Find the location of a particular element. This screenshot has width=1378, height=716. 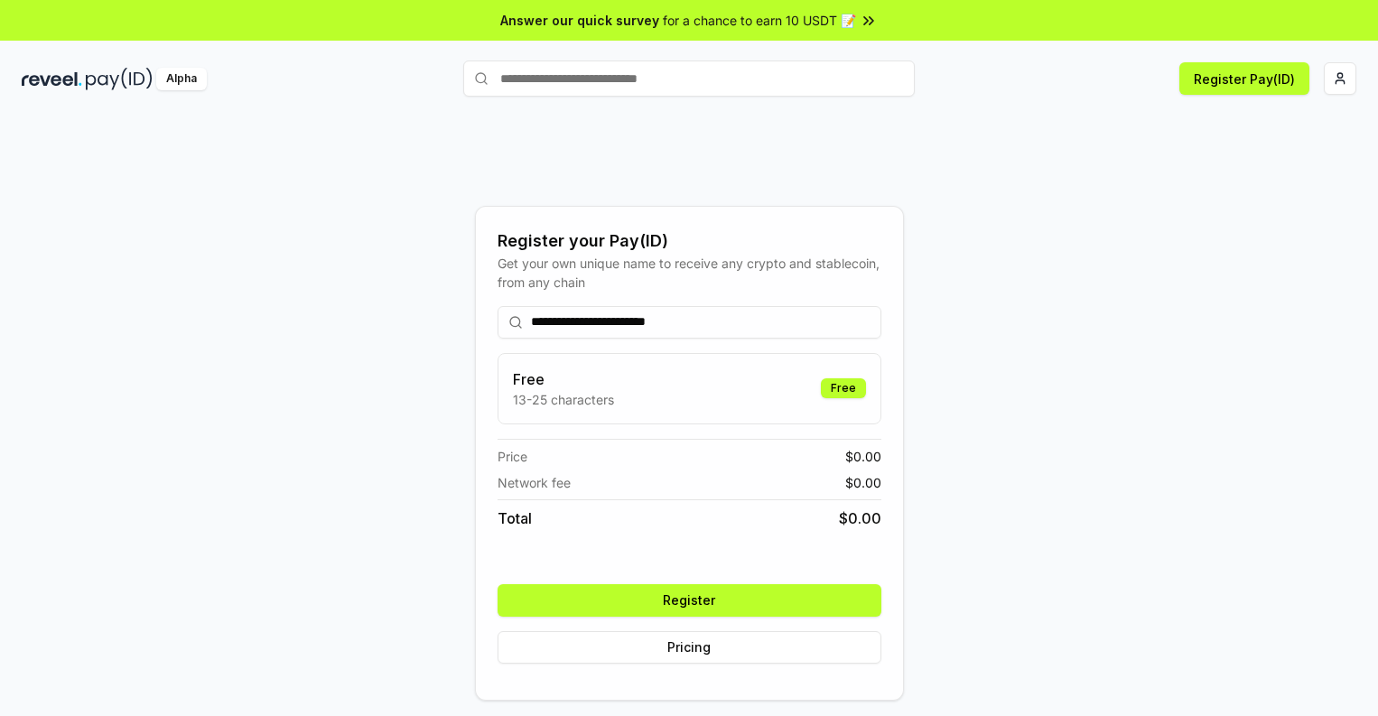

img: pay_id is located at coordinates (119, 79).